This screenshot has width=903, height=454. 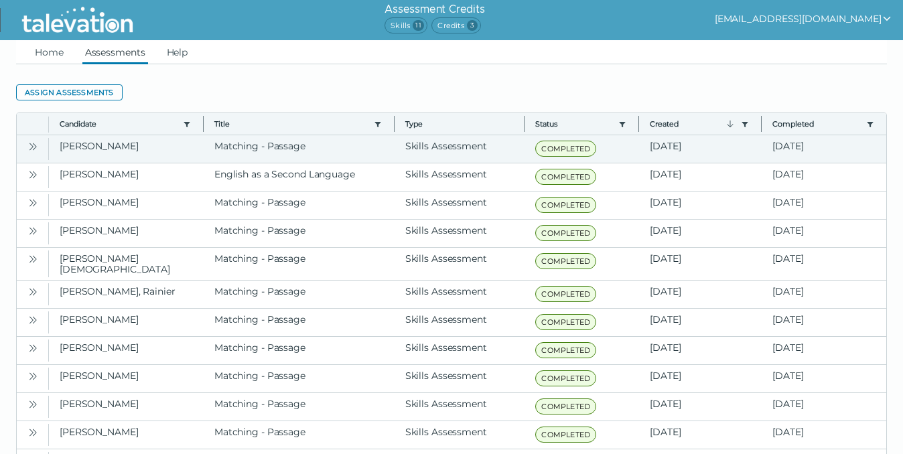 What do you see at coordinates (291, 124) in the screenshot?
I see `button: Title` at bounding box center [291, 124].